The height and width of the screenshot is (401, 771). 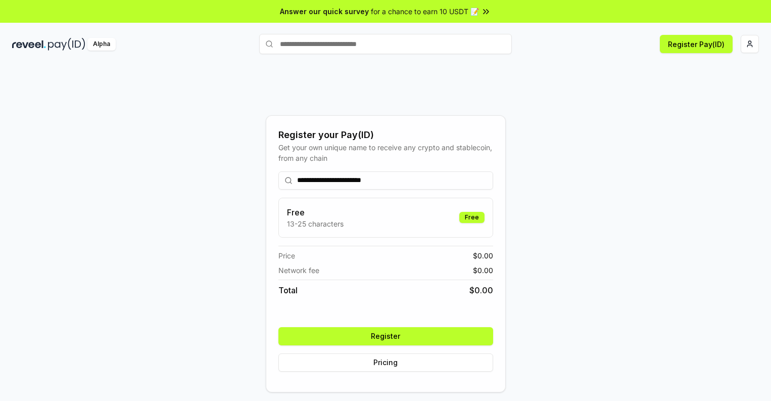 I want to click on img: pay_id, so click(x=67, y=44).